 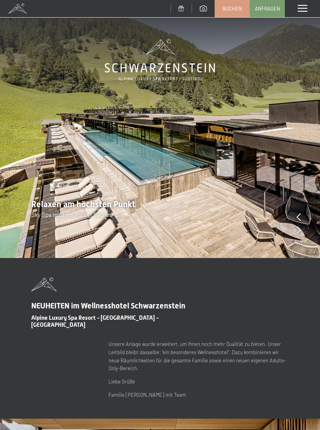 What do you see at coordinates (233, 9) in the screenshot?
I see `span: Buchen` at bounding box center [233, 9].